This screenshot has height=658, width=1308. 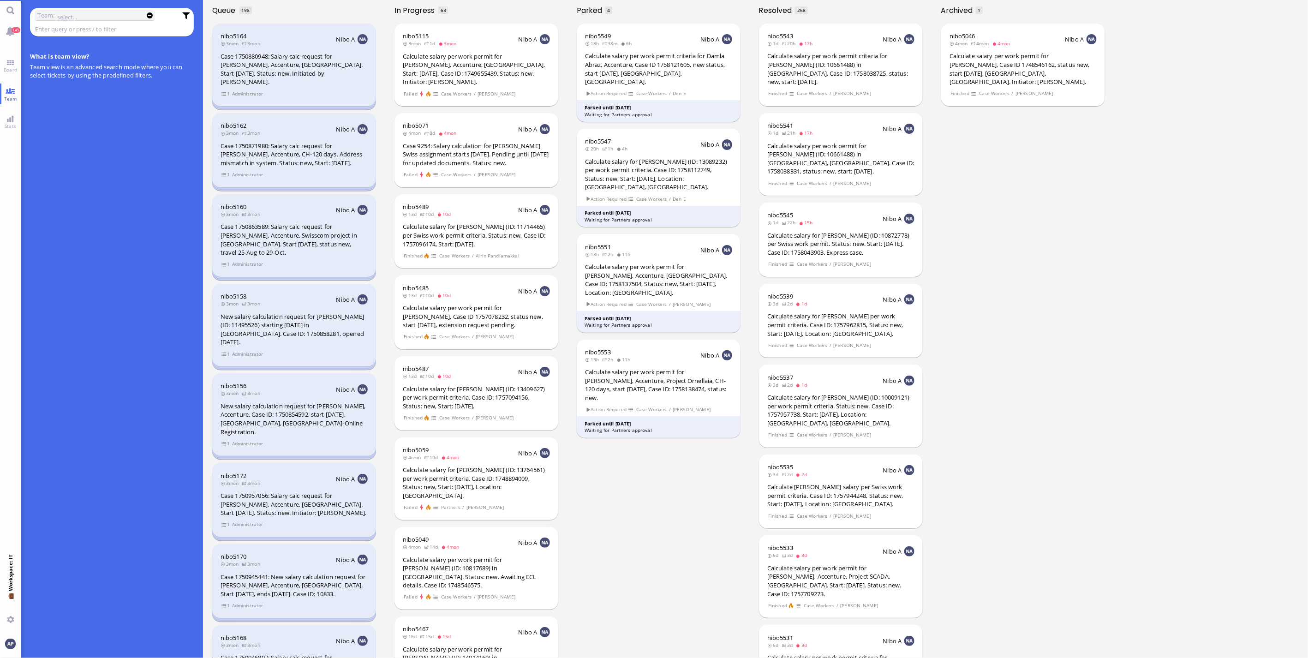 What do you see at coordinates (627, 43) in the screenshot?
I see `span: 6h` at bounding box center [627, 43].